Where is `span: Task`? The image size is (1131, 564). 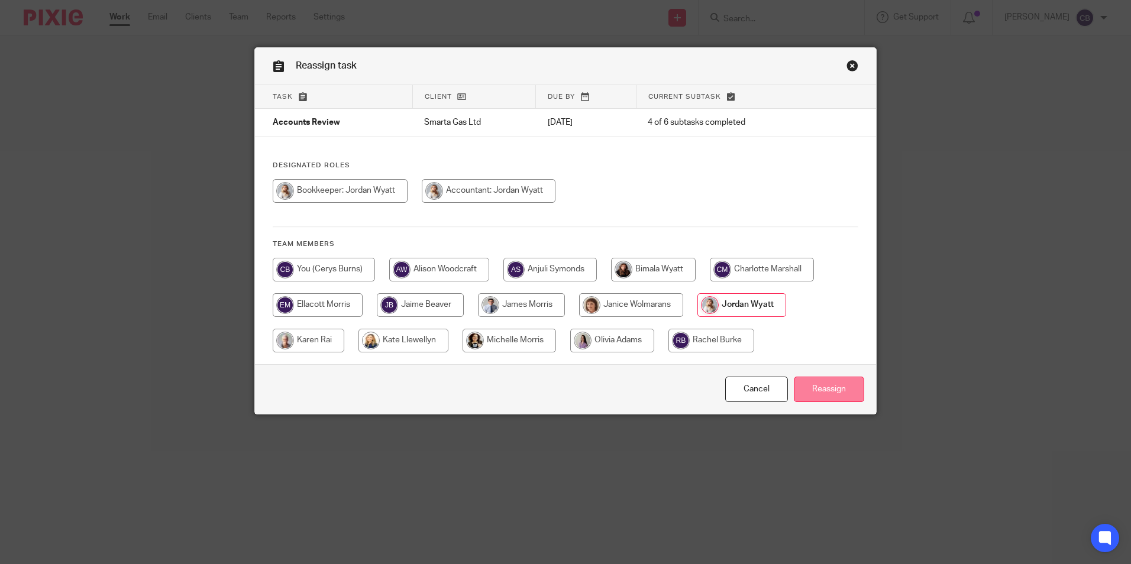 span: Task is located at coordinates (283, 96).